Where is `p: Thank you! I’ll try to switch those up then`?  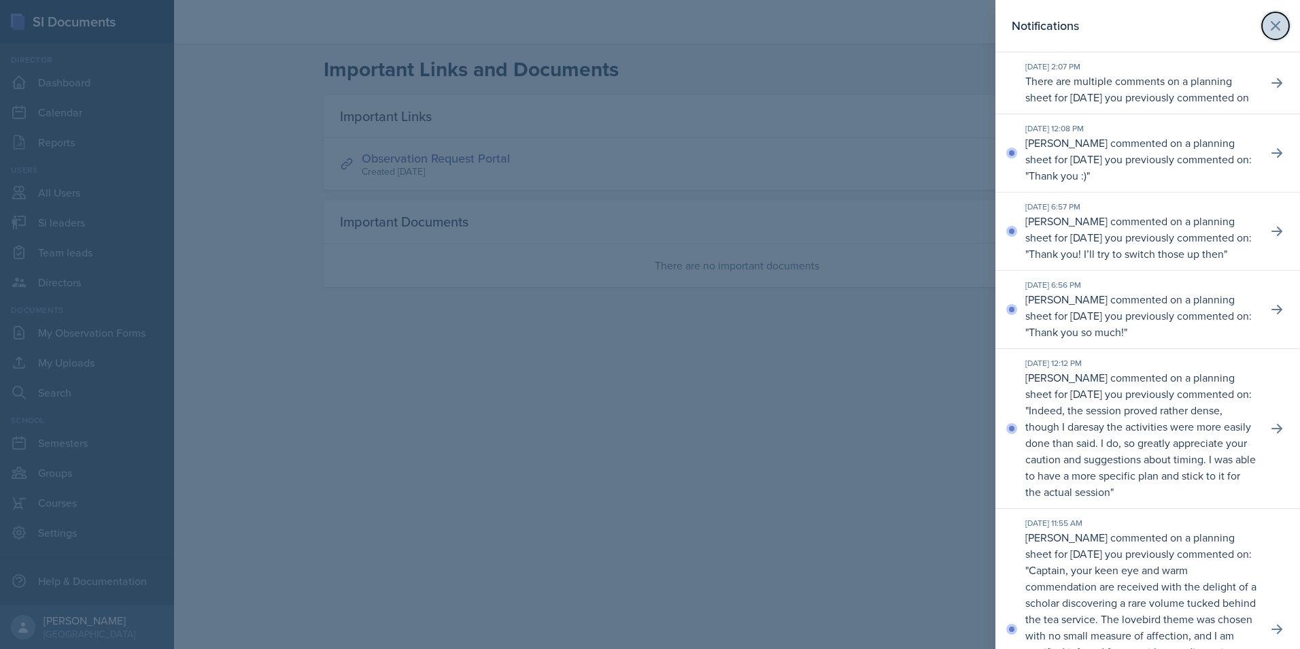 p: Thank you! I’ll try to switch those up then is located at coordinates (1126, 254).